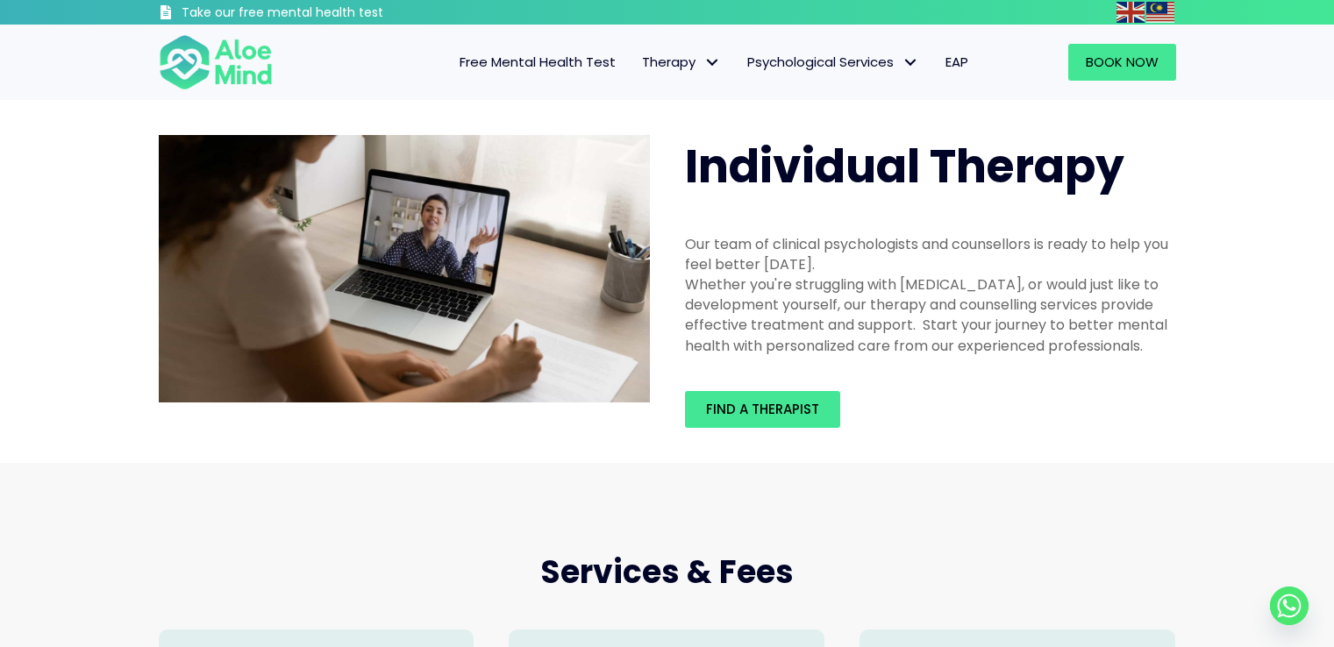 The image size is (1334, 647). Describe the element at coordinates (404, 269) in the screenshot. I see `img: Therapy online individual` at that location.